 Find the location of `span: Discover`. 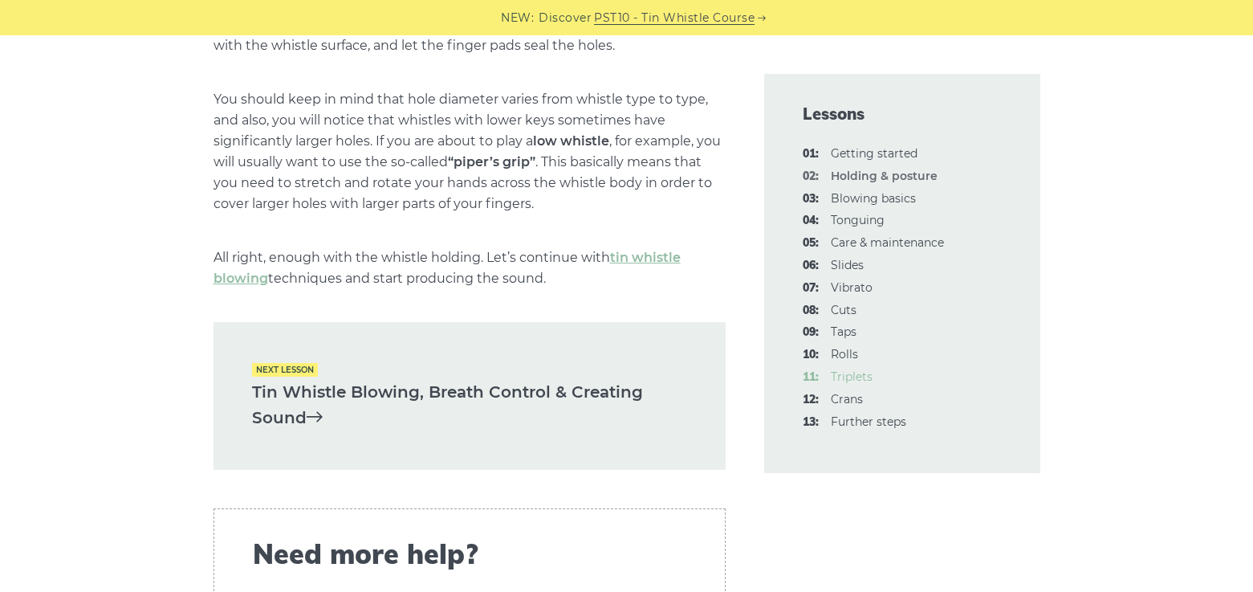

span: Discover is located at coordinates (565, 18).